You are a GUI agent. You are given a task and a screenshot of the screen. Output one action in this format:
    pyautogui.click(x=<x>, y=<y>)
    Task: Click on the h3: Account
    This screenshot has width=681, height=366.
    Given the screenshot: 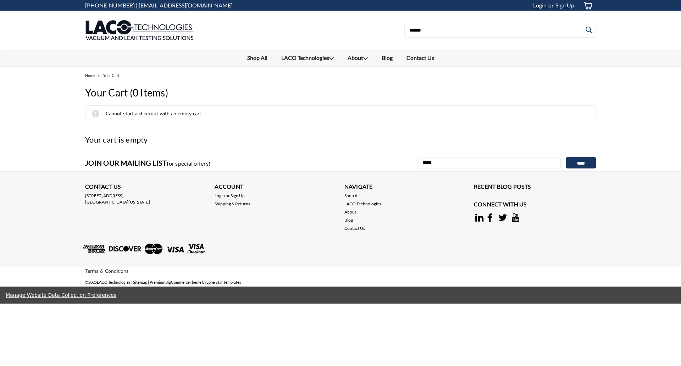 What is the action you would take?
    pyautogui.click(x=275, y=187)
    